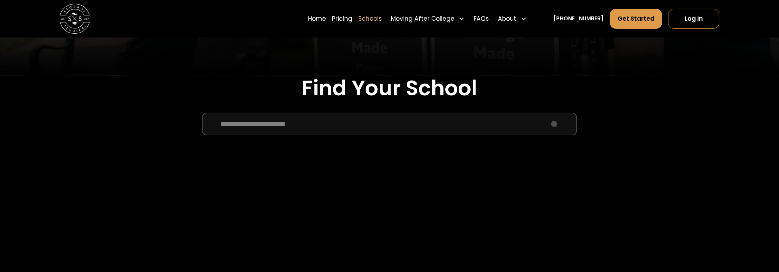 This screenshot has width=779, height=272. Describe the element at coordinates (317, 19) in the screenshot. I see `a: Home` at that location.